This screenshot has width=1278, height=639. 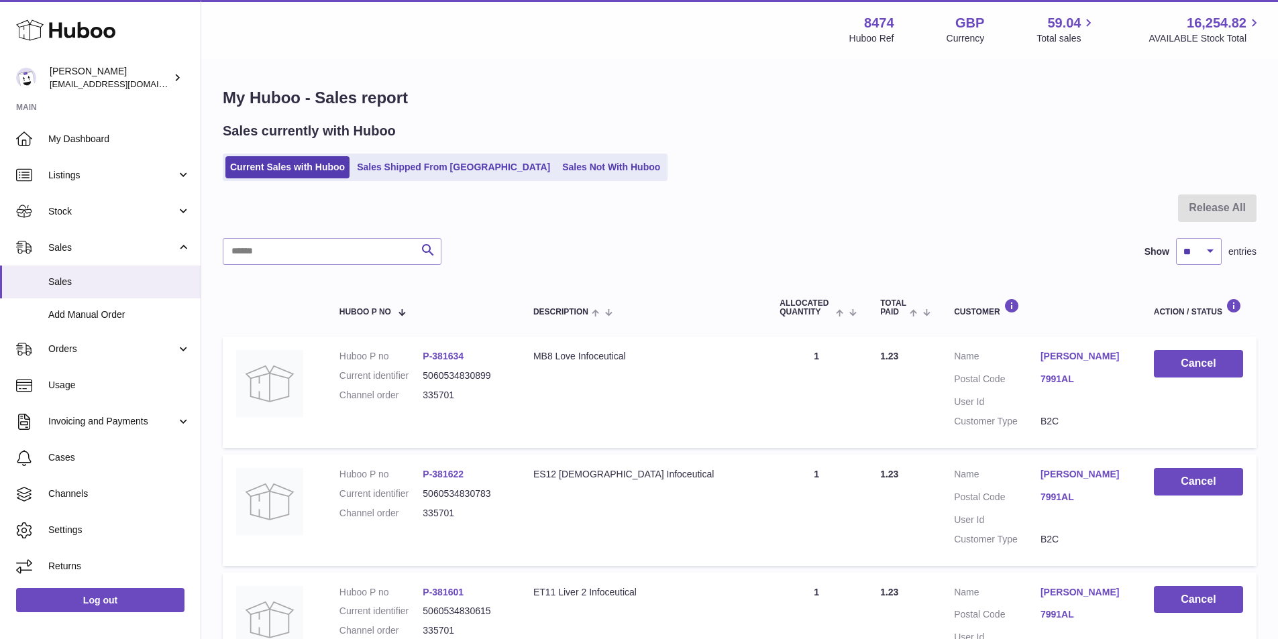 What do you see at coordinates (443, 592) in the screenshot?
I see `a: P-381601` at bounding box center [443, 592].